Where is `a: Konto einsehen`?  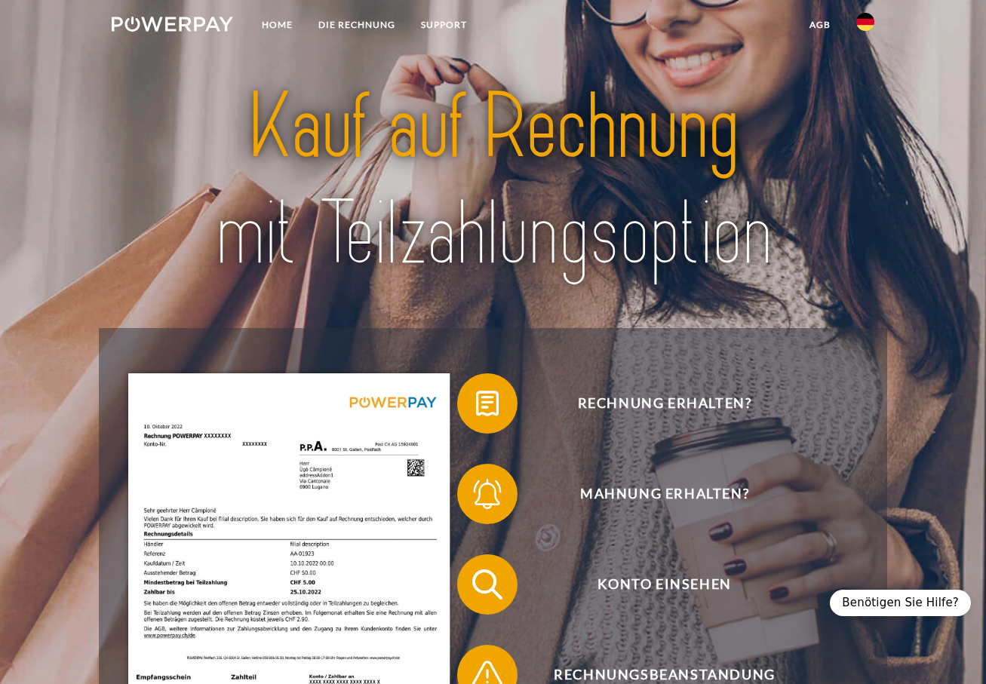
a: Konto einsehen is located at coordinates (653, 585).